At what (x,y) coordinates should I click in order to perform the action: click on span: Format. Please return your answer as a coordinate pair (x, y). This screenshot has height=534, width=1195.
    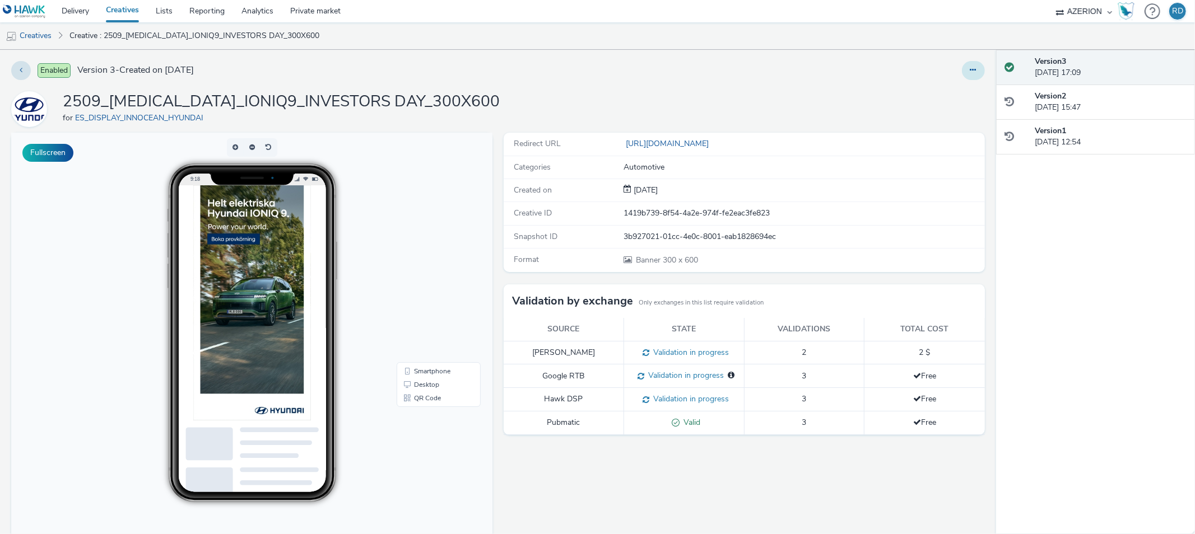
    Looking at the image, I should click on (526, 259).